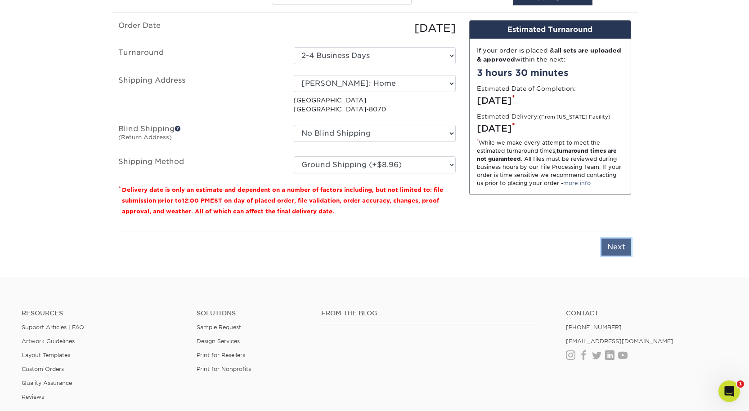  I want to click on a: Artwork Guidelines, so click(48, 341).